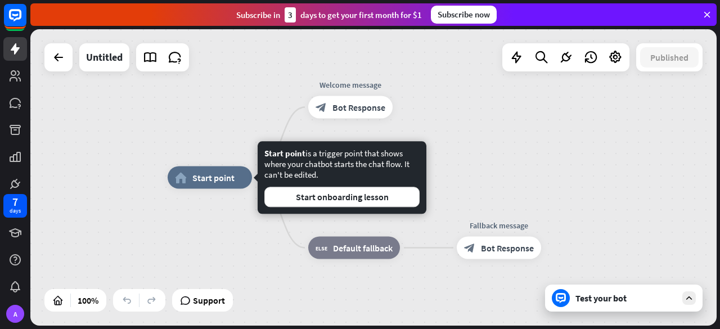  What do you see at coordinates (342, 197) in the screenshot?
I see `button: Start onboarding lesson` at bounding box center [342, 197].